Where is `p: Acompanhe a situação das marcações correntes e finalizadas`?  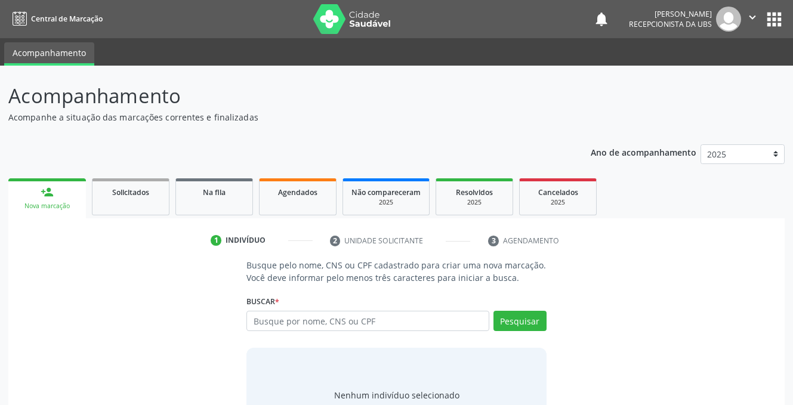 p: Acompanhe a situação das marcações correntes e finalizadas is located at coordinates (280, 117).